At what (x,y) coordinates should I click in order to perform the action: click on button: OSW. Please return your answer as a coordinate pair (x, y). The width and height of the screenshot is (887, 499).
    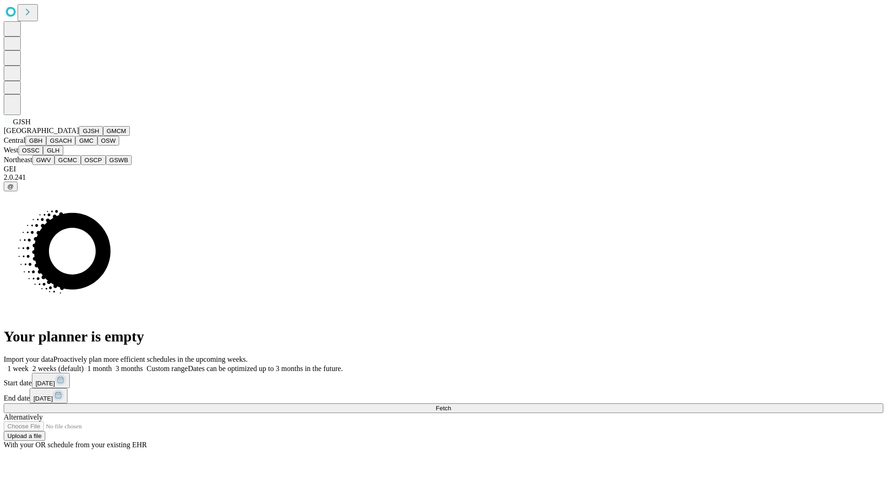
    Looking at the image, I should click on (109, 140).